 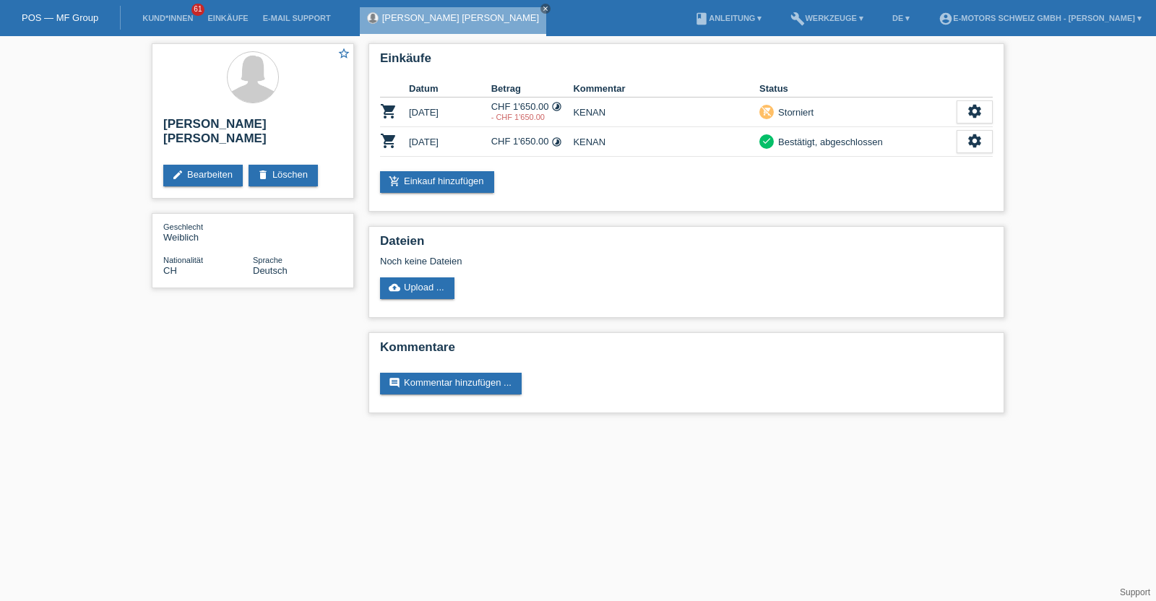 What do you see at coordinates (946, 19) in the screenshot?
I see `i: account_circle` at bounding box center [946, 19].